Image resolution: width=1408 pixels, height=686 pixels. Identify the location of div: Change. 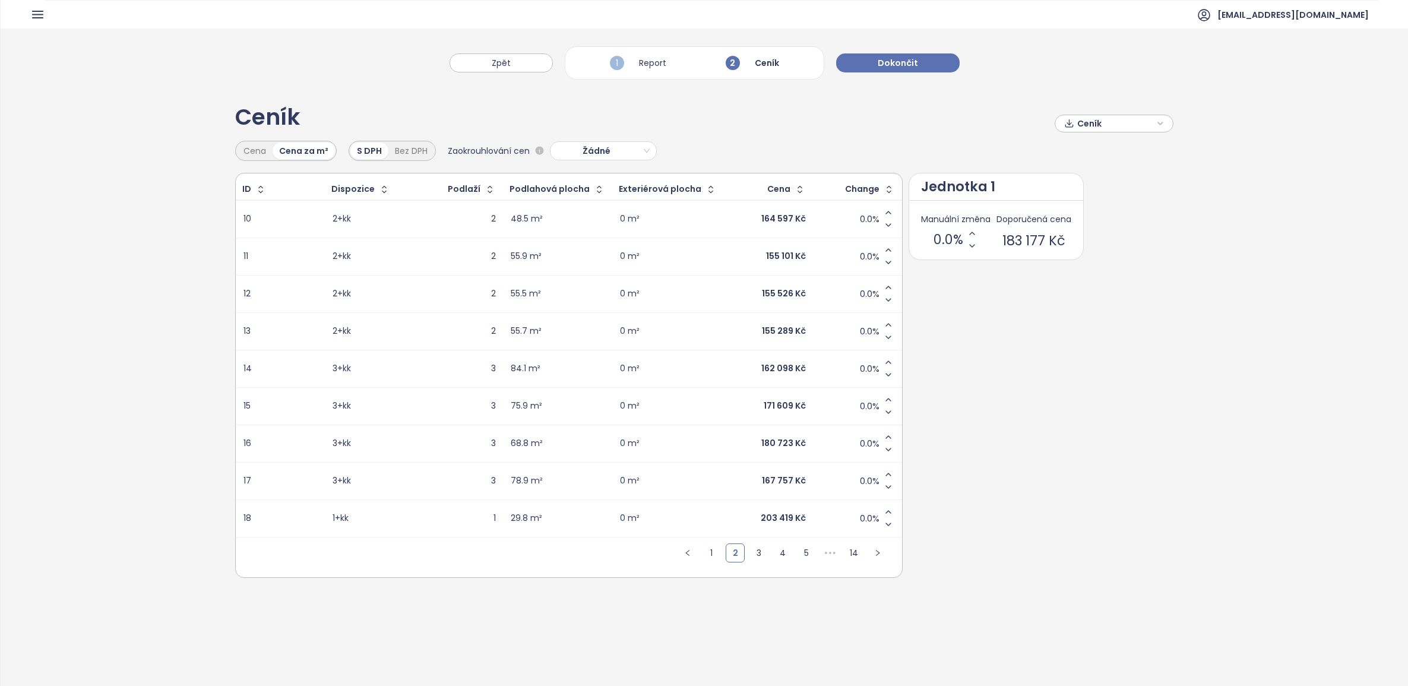
(862, 189).